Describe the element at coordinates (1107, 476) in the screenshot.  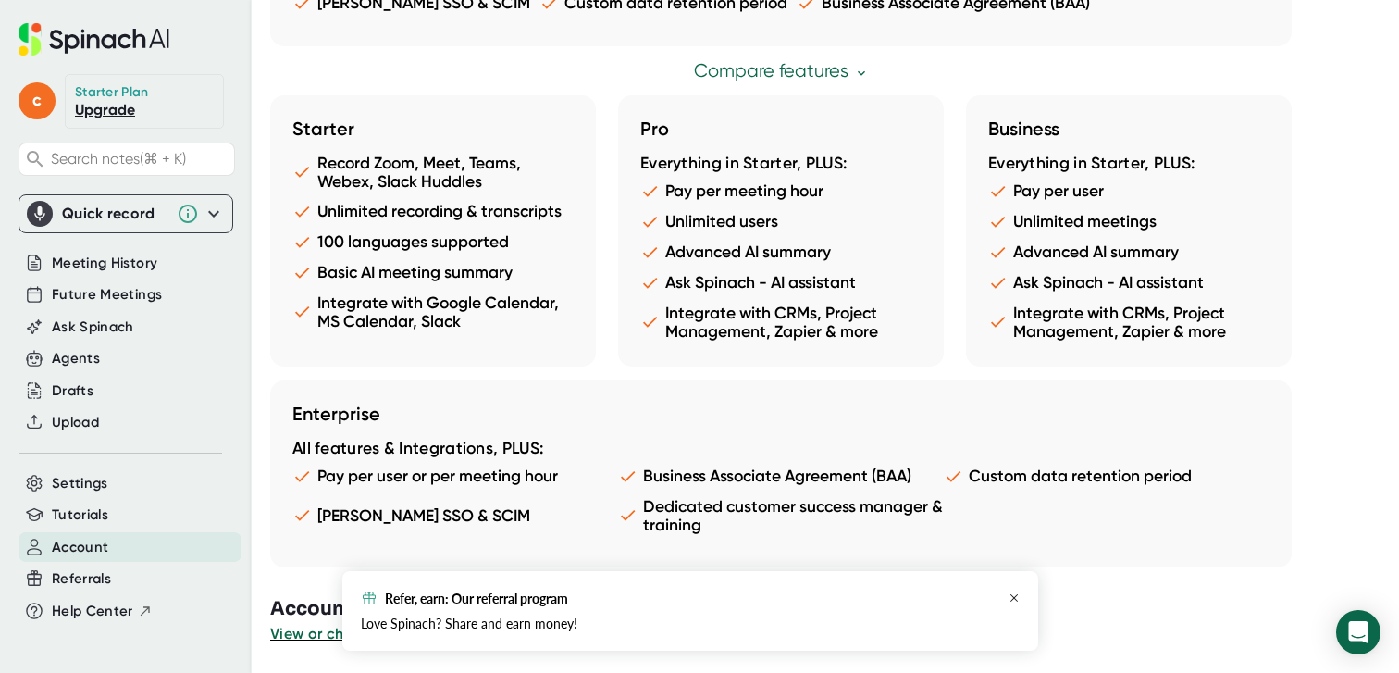
I see `li: Custom data retention period` at that location.